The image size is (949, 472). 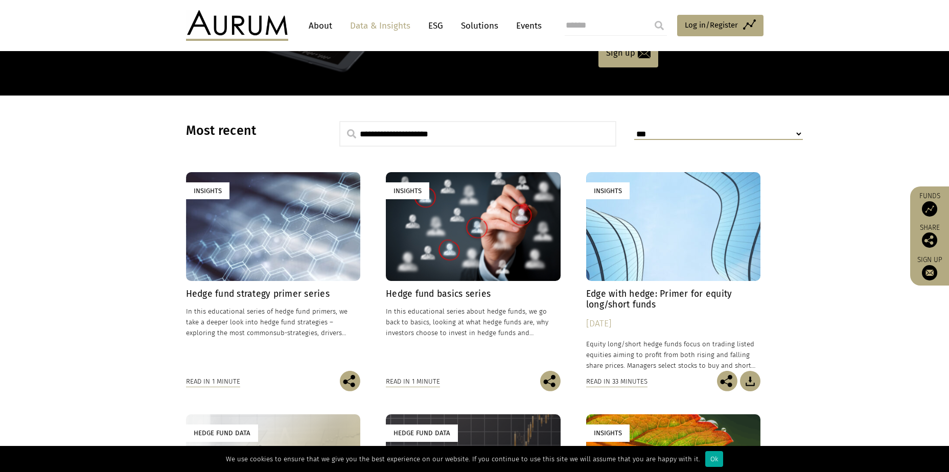 What do you see at coordinates (714, 459) in the screenshot?
I see `div: Ok` at bounding box center [714, 459].